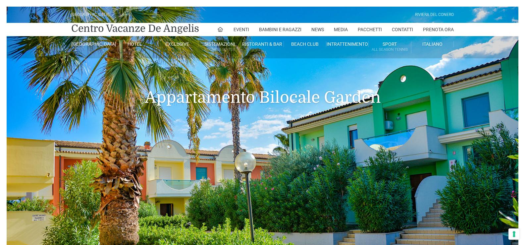 The width and height of the screenshot is (525, 245). What do you see at coordinates (262, 87) in the screenshot?
I see `h1: Appartamento Bilocale Garden` at bounding box center [262, 87].